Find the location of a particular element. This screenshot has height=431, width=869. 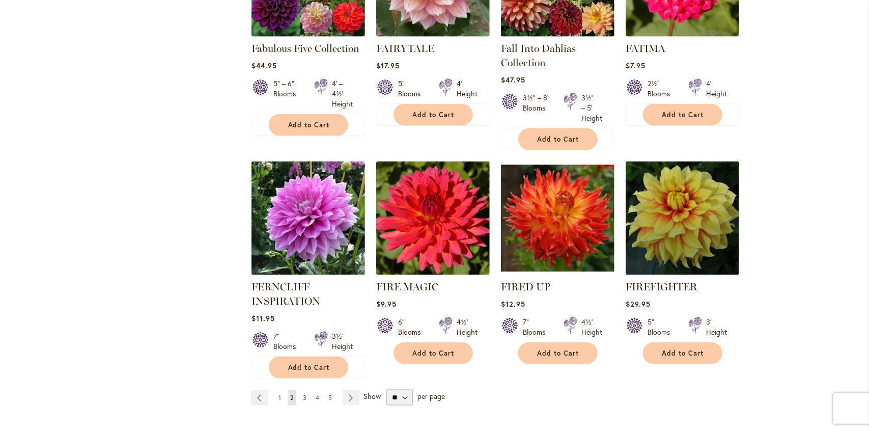

a: Fairytale is located at coordinates (433, 34).